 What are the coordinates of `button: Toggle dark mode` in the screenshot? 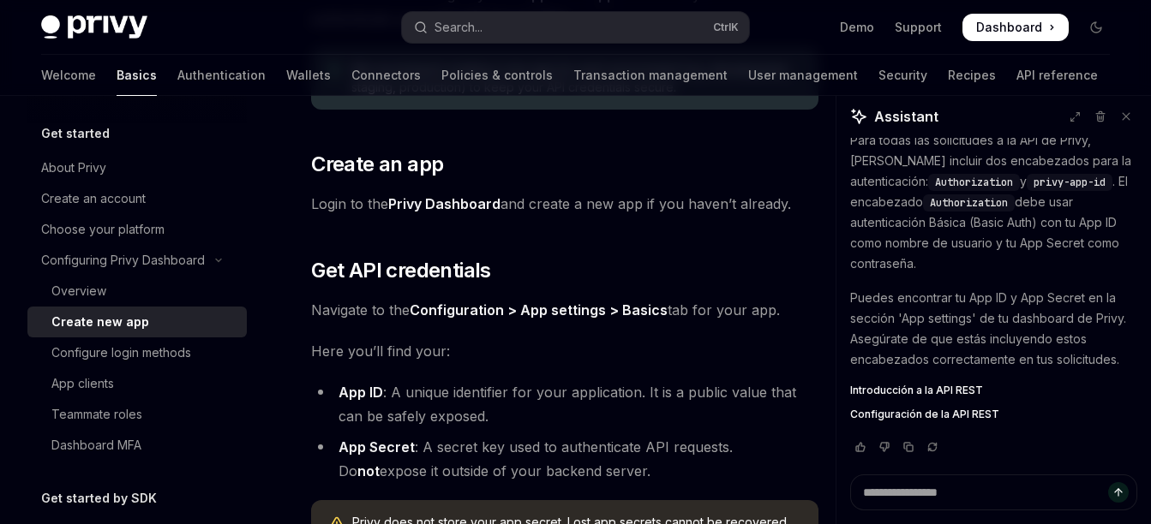 It's located at (1096, 27).